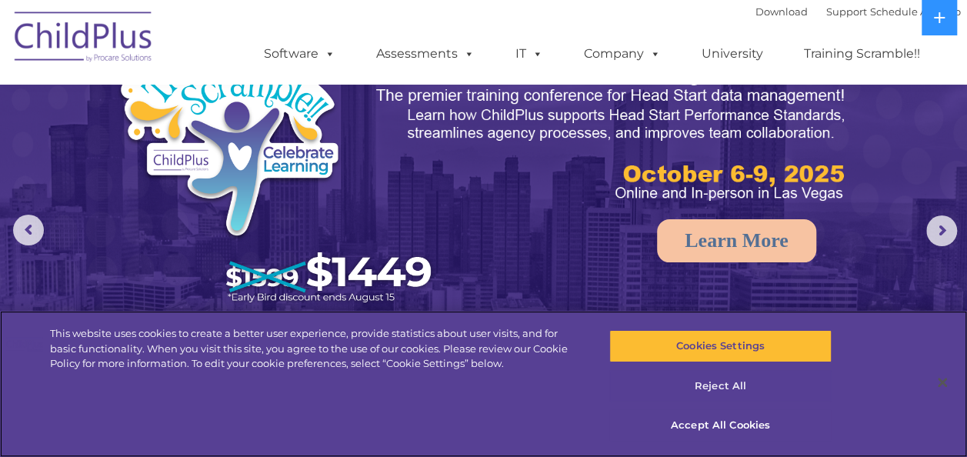 The width and height of the screenshot is (967, 457). What do you see at coordinates (425, 54) in the screenshot?
I see `a: Assessments` at bounding box center [425, 54].